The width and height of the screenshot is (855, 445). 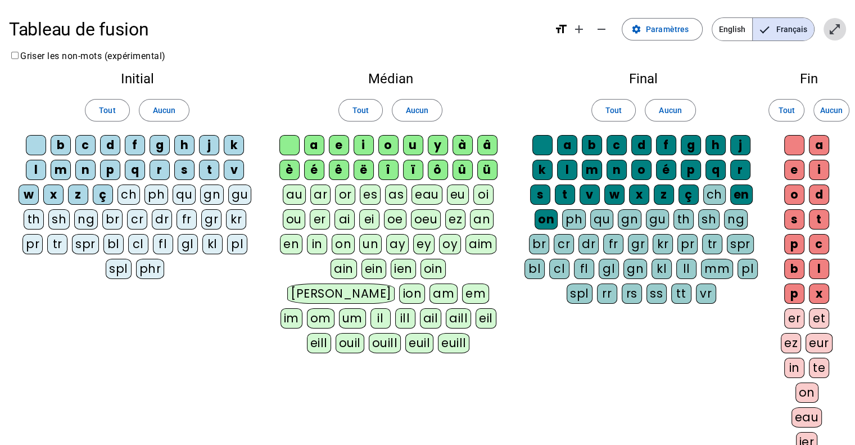 I want to click on div: um, so click(x=353, y=318).